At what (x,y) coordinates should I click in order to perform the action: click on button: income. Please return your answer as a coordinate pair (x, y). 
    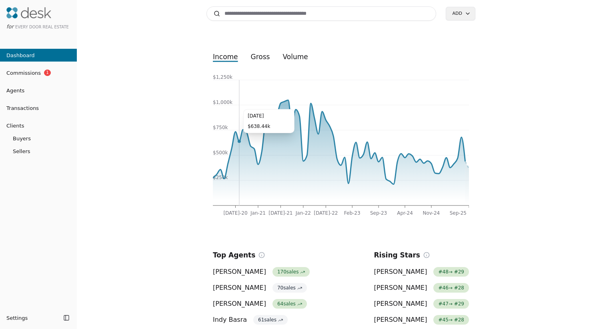
    Looking at the image, I should click on (225, 57).